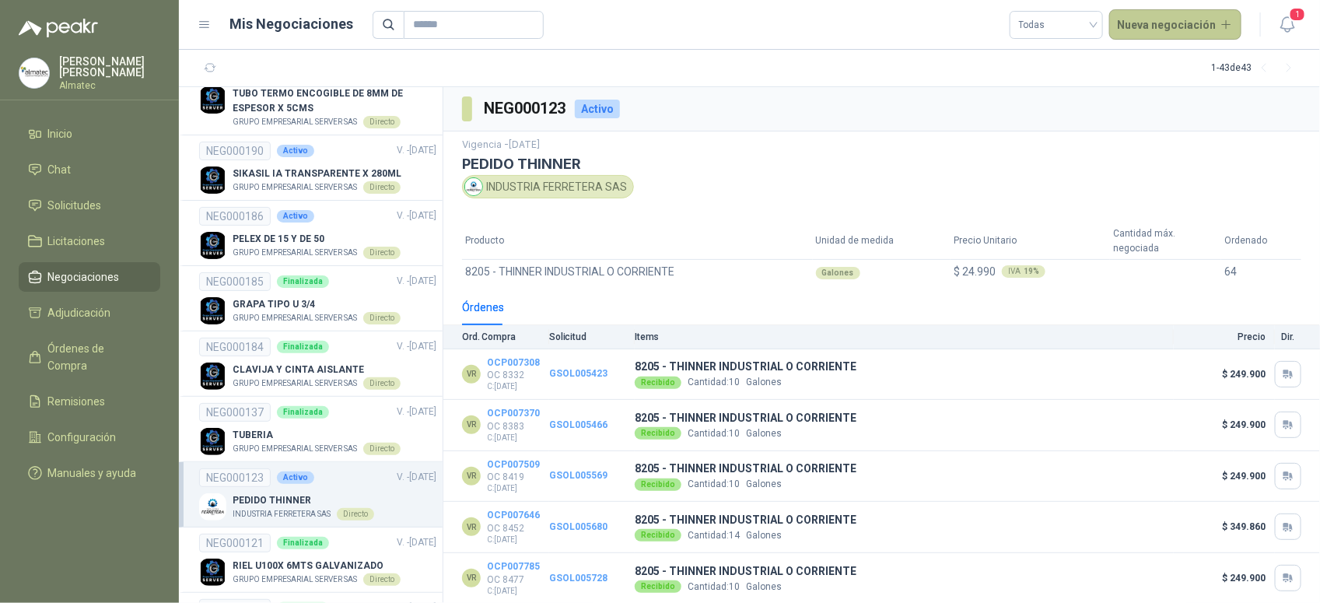  Describe the element at coordinates (1175, 25) in the screenshot. I see `a: Nueva negociación` at that location.